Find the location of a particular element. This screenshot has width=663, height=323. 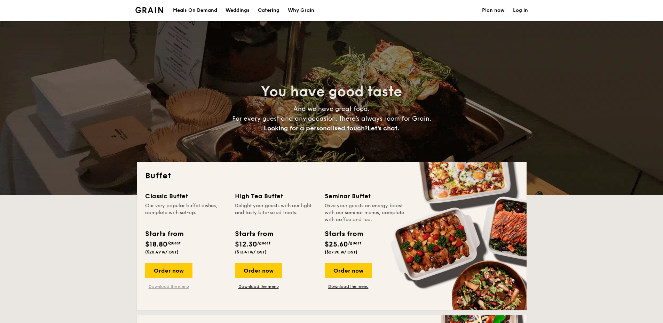

div: Give your guests an energy boost with our seminar menus, complete with coffee and tea. is located at coordinates (366, 213).